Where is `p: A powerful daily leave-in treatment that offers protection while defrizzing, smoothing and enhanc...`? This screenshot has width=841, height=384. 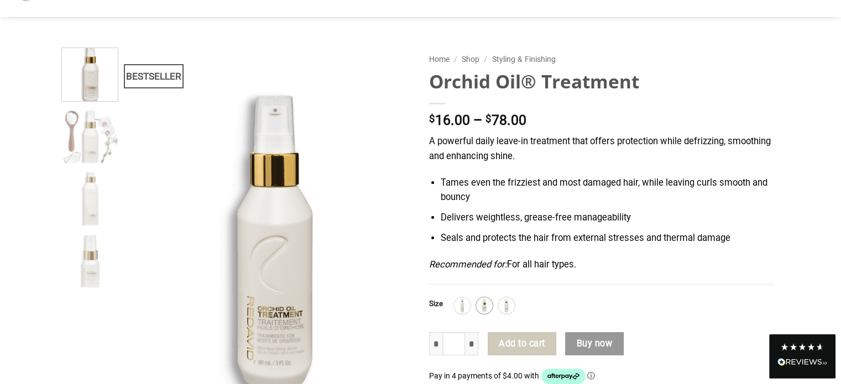
p: A powerful daily leave-in treatment that offers protection while defrizzing, smoothing and enhanc... is located at coordinates (601, 149).